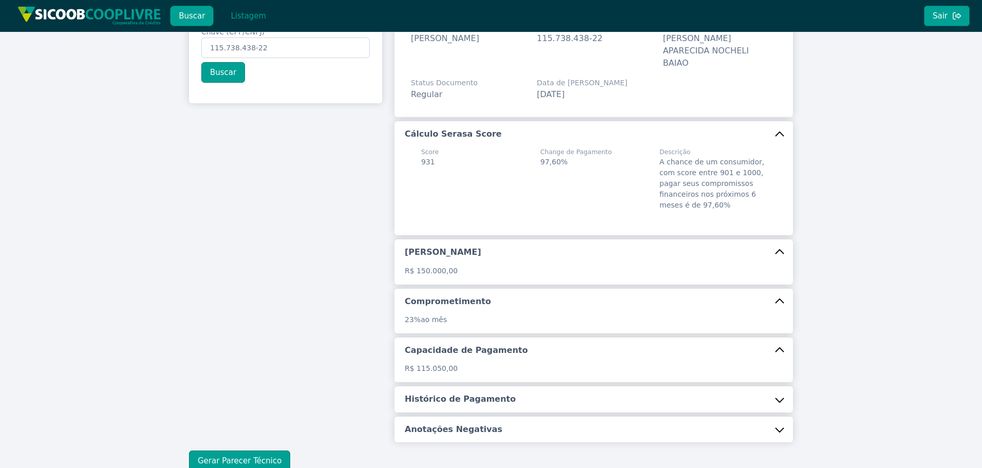 Image resolution: width=982 pixels, height=468 pixels. I want to click on button: Listagem, so click(248, 16).